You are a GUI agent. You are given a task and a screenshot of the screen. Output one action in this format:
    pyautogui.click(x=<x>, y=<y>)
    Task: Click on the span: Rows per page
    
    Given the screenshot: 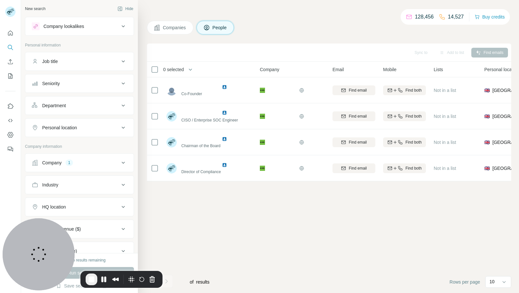 What is the action you would take?
    pyautogui.click(x=465, y=282)
    